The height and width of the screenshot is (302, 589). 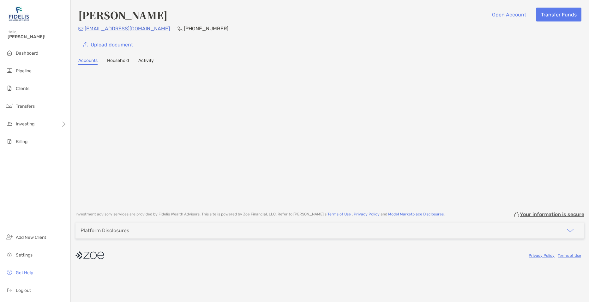 I want to click on span: Pipeline, so click(x=24, y=71).